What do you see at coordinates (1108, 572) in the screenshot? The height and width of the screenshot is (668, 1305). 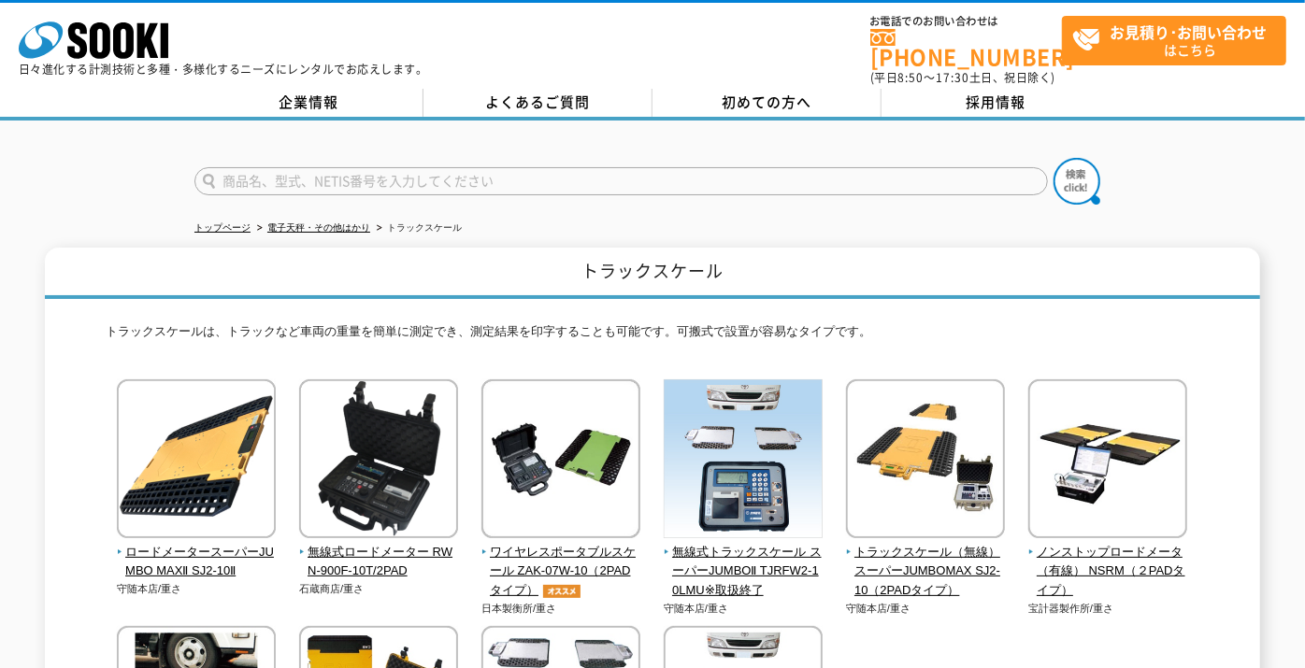 I see `span: ノンストップロードメータ（有線） NSRM（２PADタイプ）` at bounding box center [1108, 572].